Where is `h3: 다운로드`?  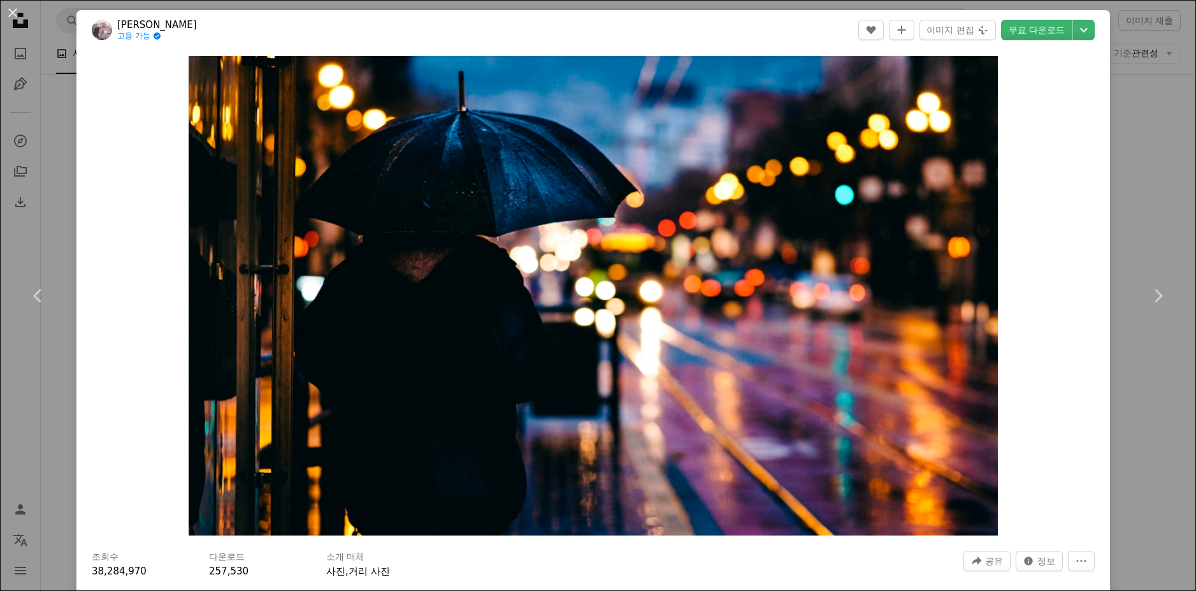
h3: 다운로드 is located at coordinates (227, 557).